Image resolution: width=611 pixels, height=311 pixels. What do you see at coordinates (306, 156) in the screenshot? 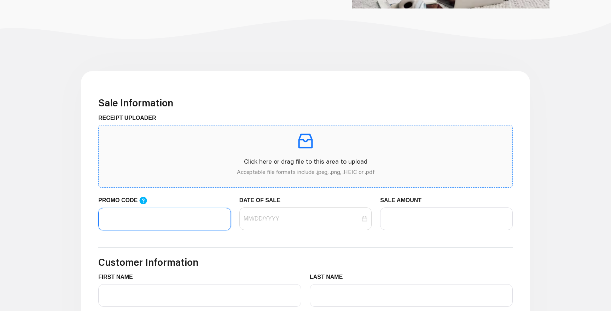
I see `span: inboxClick here or drag file to this area to uploadAcceptable file formats include .jpeg, .png, ....` at bounding box center [306, 156].